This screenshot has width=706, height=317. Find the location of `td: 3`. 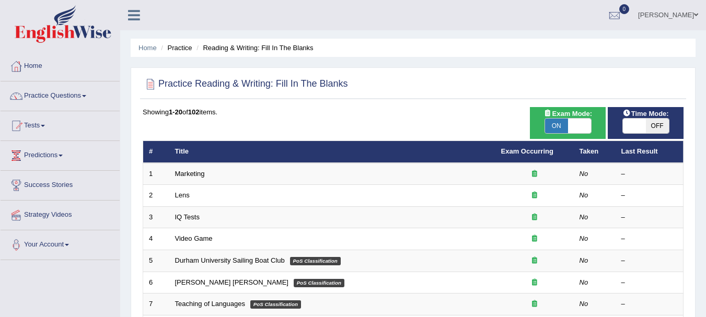

td: 3 is located at coordinates (156, 217).